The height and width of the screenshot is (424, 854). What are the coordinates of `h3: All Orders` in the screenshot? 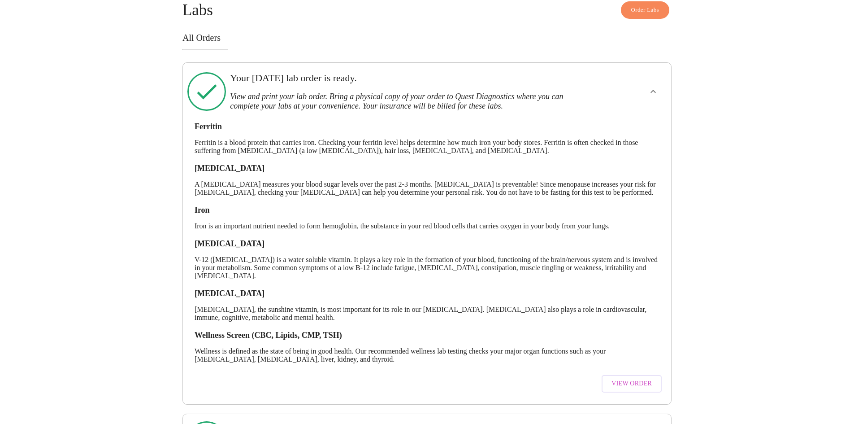 It's located at (427, 38).